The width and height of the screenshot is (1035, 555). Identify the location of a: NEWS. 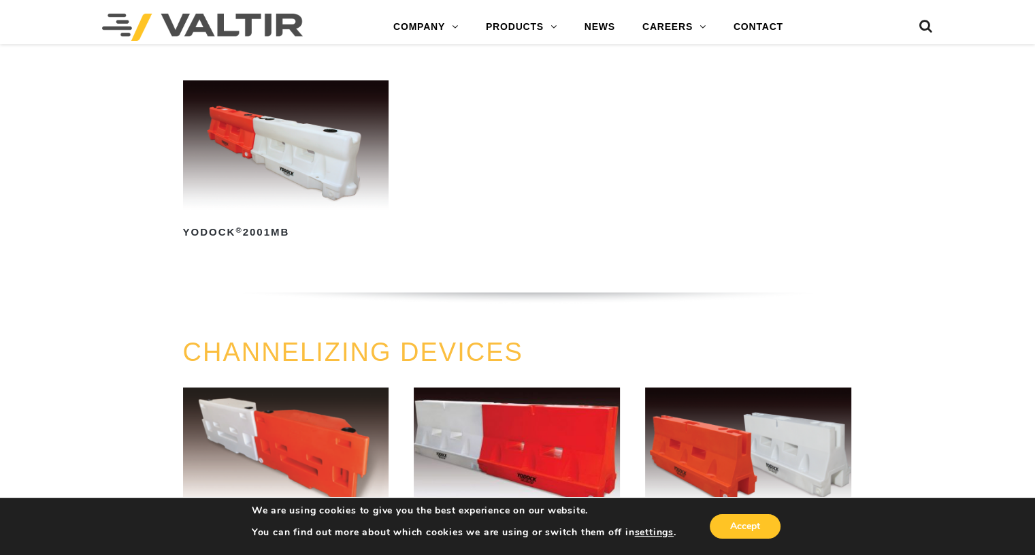
(599, 27).